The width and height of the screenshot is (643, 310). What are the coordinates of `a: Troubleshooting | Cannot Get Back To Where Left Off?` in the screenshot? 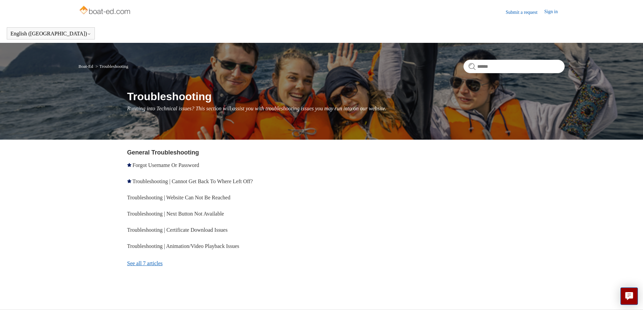 It's located at (192, 181).